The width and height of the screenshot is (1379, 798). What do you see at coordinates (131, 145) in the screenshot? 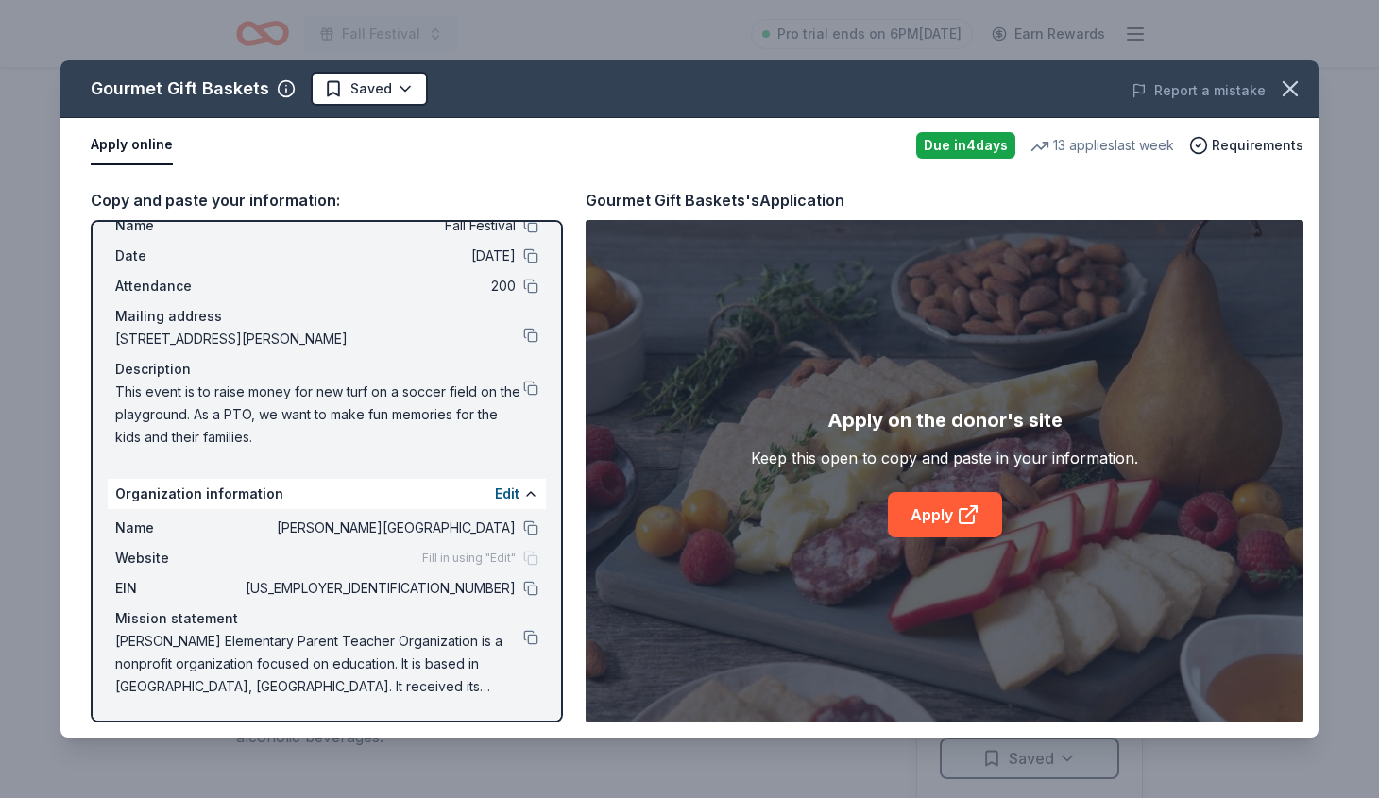
I see `button: Apply online` at bounding box center [131, 145].